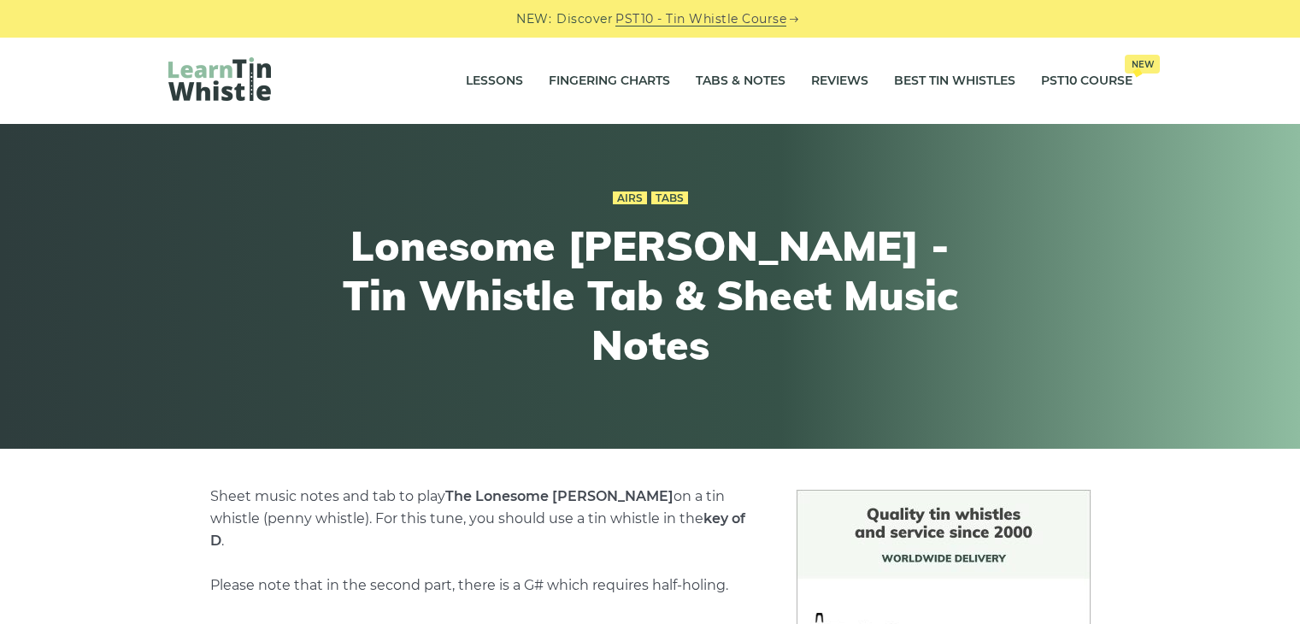 This screenshot has height=624, width=1300. I want to click on a: Best Tin Whistles, so click(955, 81).